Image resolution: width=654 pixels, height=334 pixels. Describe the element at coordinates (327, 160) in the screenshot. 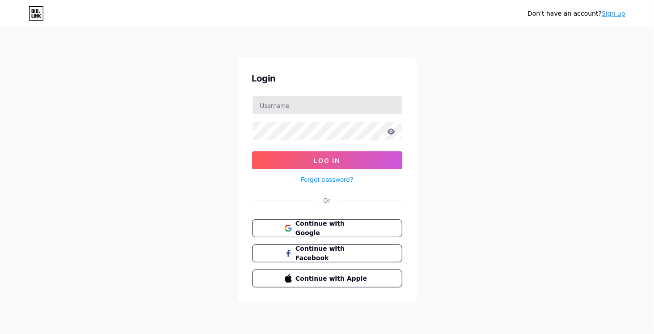

I see `button: Log In` at that location.